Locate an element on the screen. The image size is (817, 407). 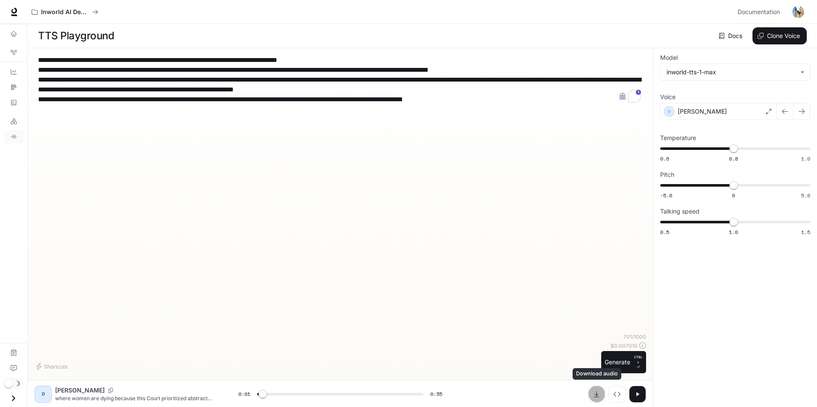
span: 5.0 is located at coordinates (806, 195).